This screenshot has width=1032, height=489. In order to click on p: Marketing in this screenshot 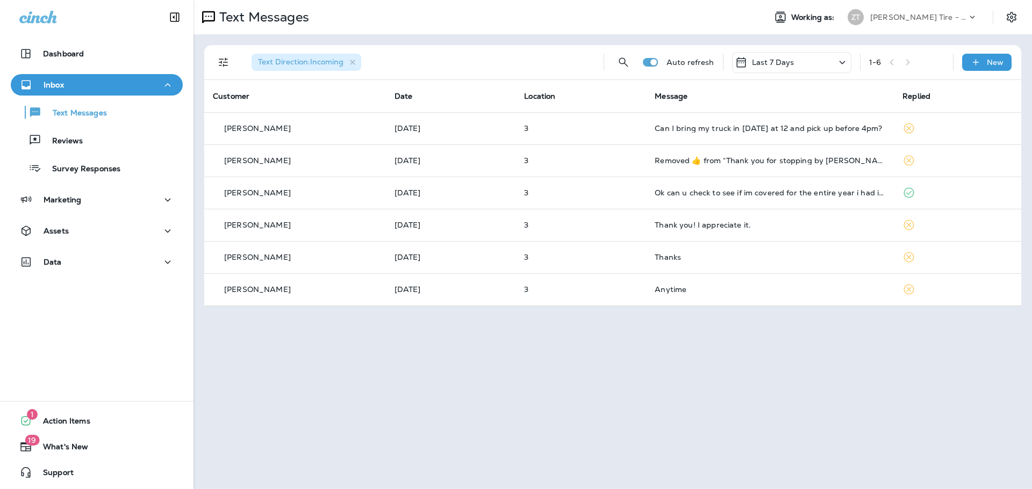, I will do `click(62, 200)`.